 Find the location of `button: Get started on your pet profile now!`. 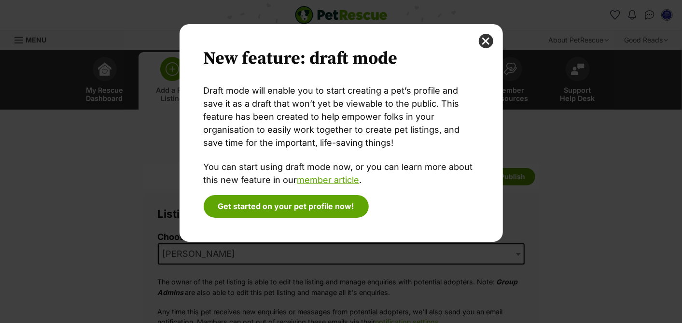

button: Get started on your pet profile now! is located at coordinates (286, 206).